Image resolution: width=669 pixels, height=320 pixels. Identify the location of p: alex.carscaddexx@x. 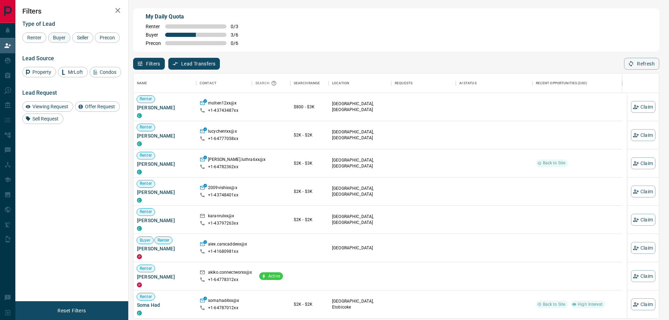
(227, 245).